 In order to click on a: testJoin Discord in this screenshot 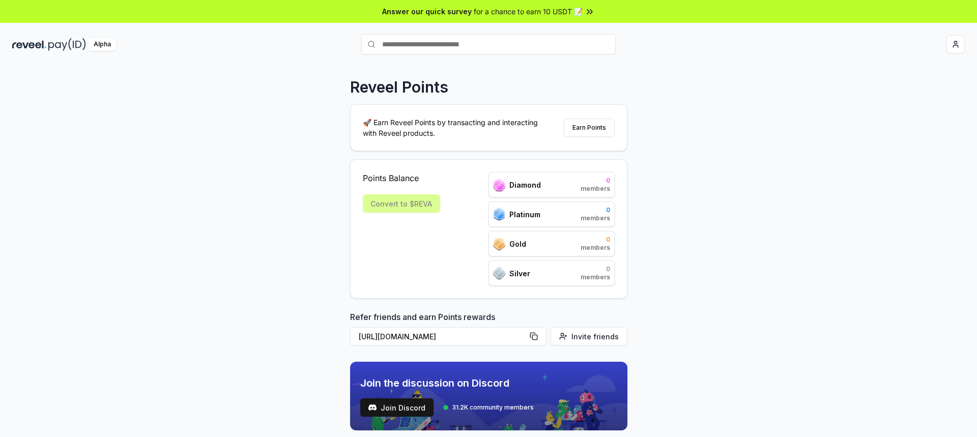, I will do `click(397, 407)`.